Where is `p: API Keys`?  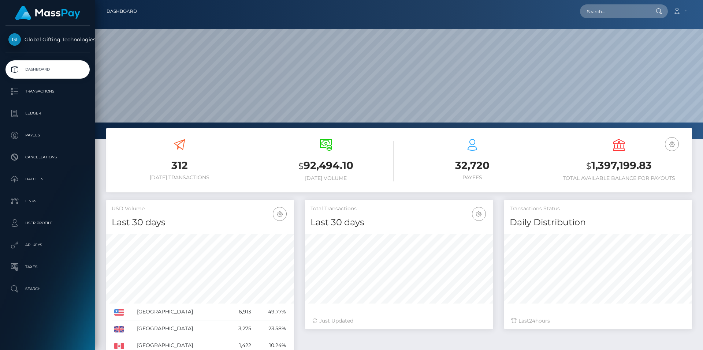 p: API Keys is located at coordinates (48, 245).